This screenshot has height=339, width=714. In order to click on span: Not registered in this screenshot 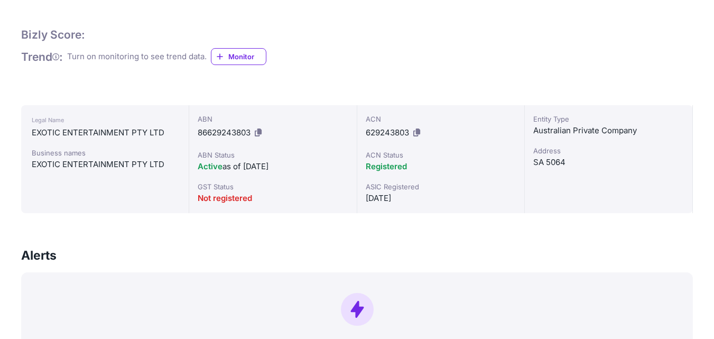, I will do `click(225, 198)`.